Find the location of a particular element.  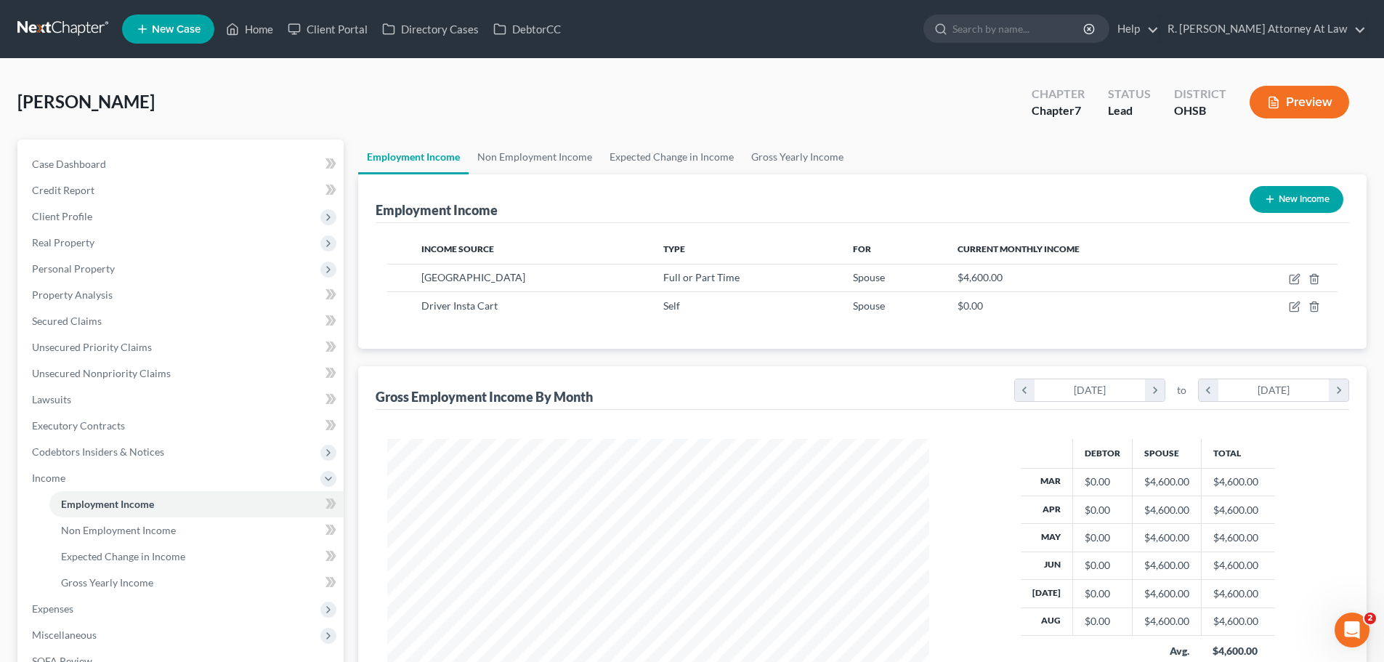

a: Property Analysis is located at coordinates (182, 295).